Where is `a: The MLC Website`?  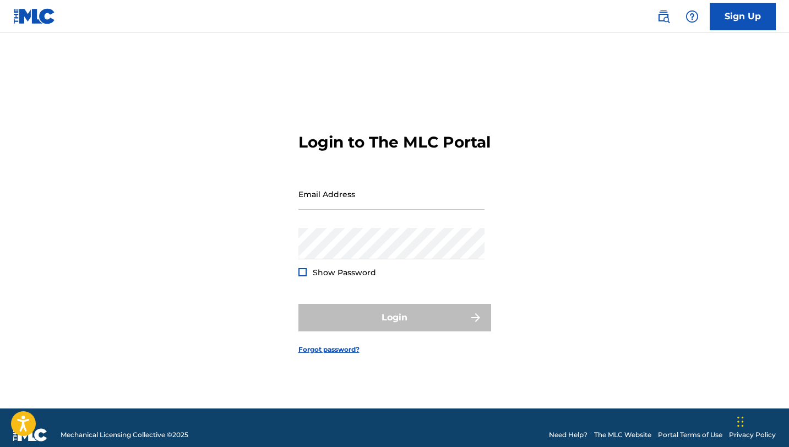
a: The MLC Website is located at coordinates (623, 435).